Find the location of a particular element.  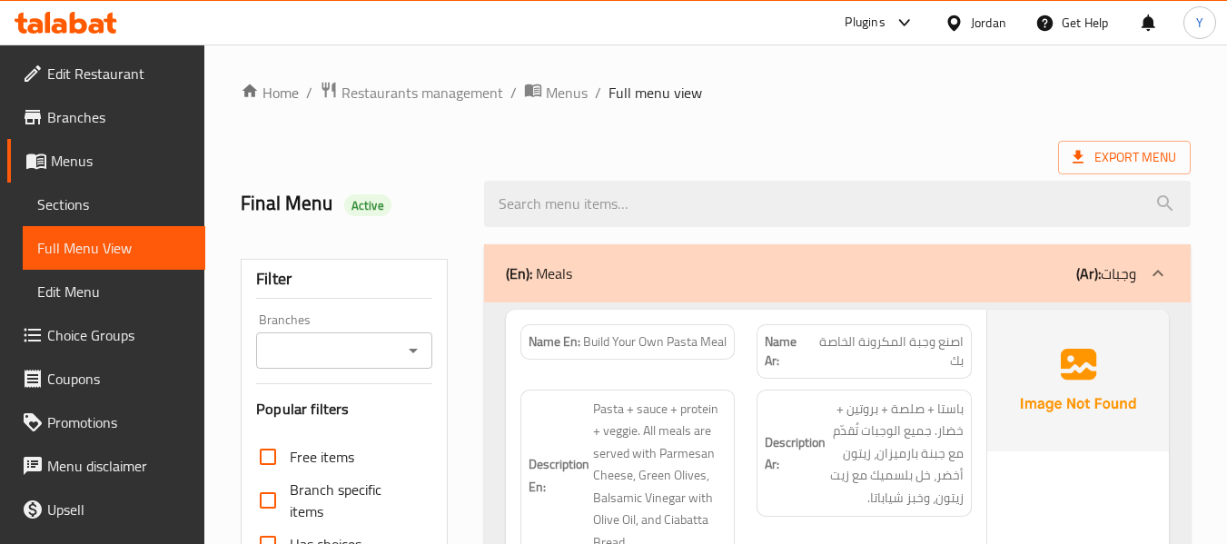

div: Jordan is located at coordinates (988, 23).